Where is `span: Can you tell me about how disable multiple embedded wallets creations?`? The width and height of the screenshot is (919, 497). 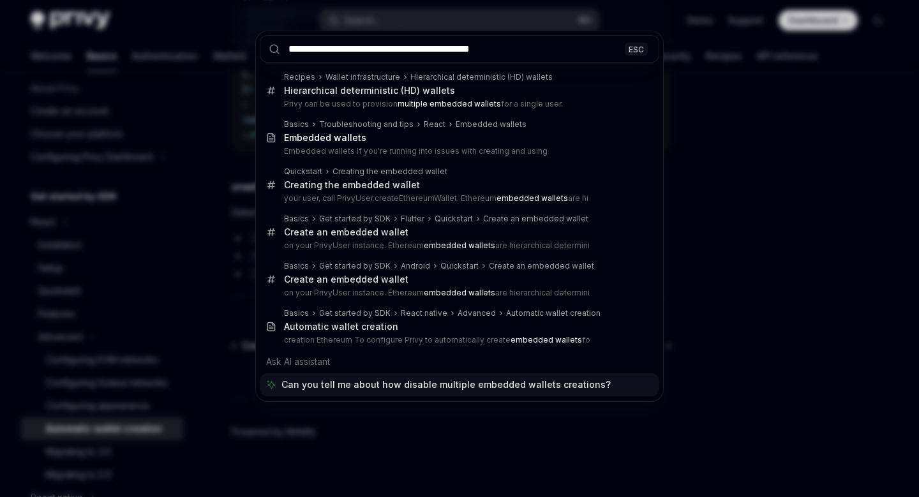 span: Can you tell me about how disable multiple embedded wallets creations? is located at coordinates (446, 385).